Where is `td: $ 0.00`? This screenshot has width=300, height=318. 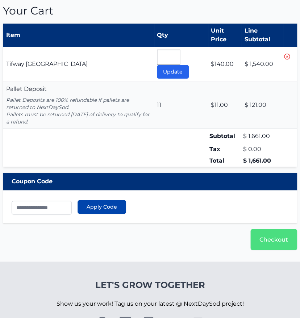
td: $ 0.00 is located at coordinates (262, 149).